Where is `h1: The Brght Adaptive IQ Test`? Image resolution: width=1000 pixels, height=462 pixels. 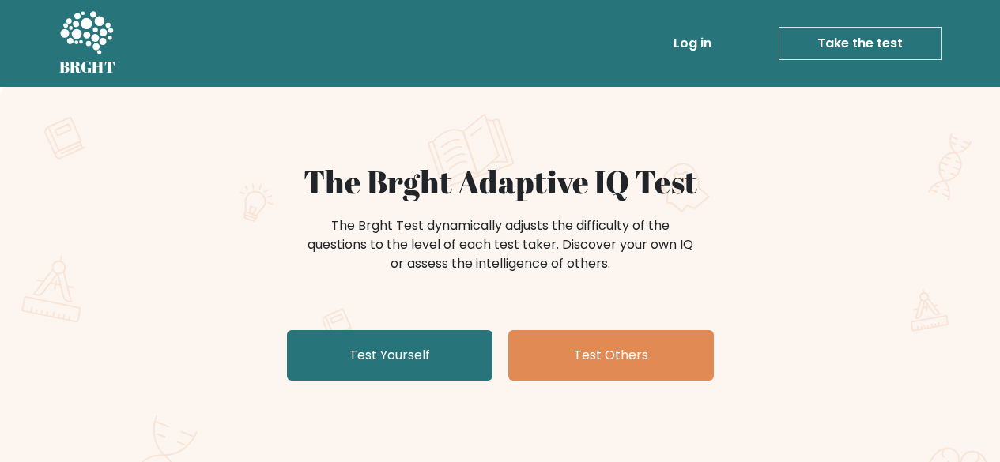 h1: The Brght Adaptive IQ Test is located at coordinates (500, 182).